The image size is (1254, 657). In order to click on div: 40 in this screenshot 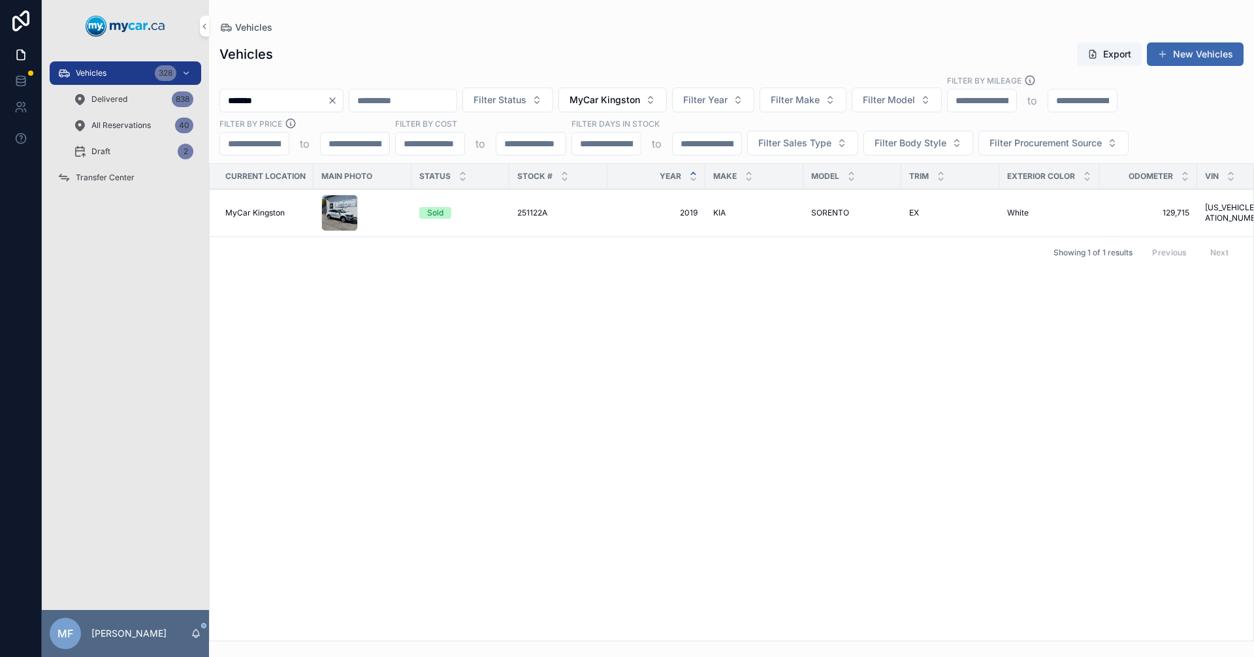, I will do `click(184, 125)`.